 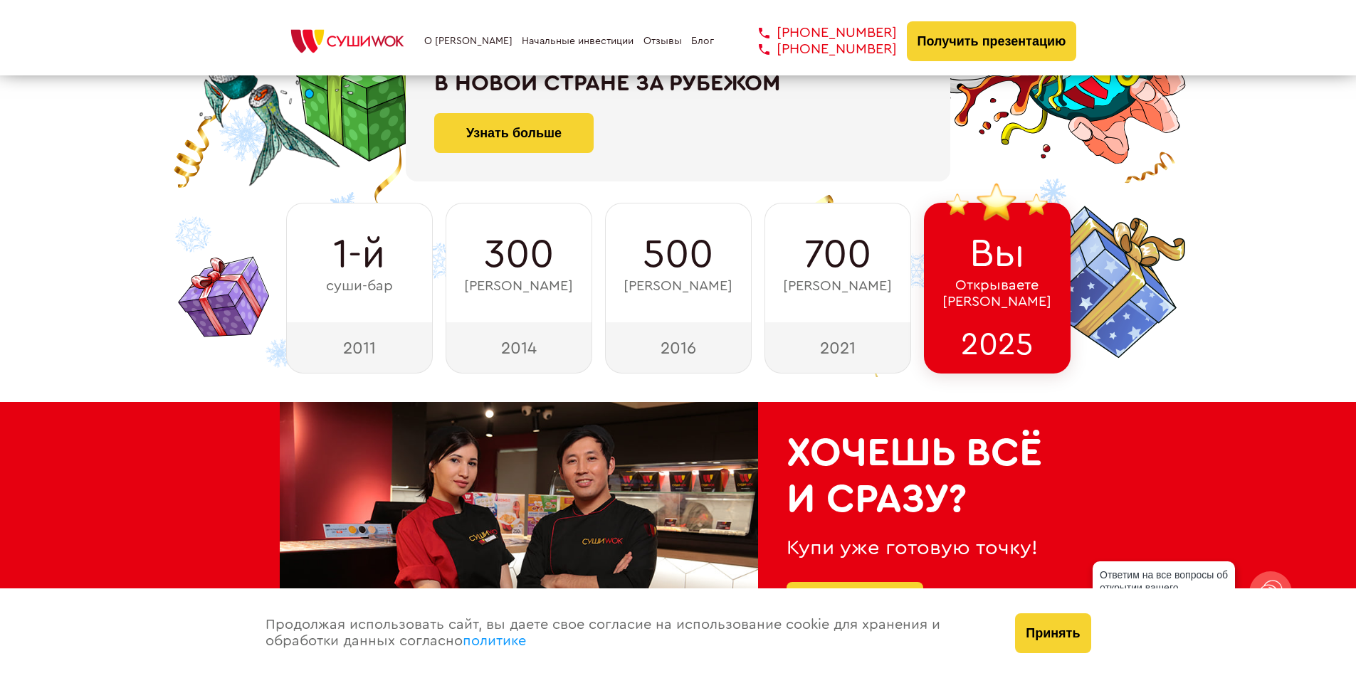 I want to click on img: СУШИWOK, so click(x=347, y=41).